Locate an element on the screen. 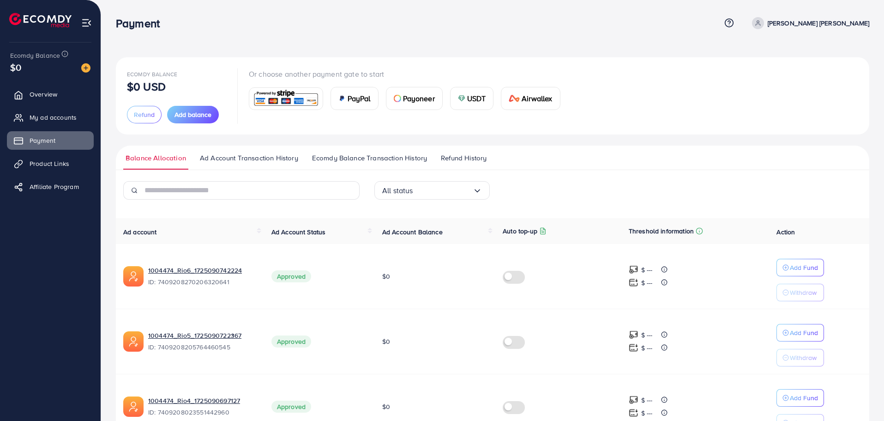 Image resolution: width=884 pixels, height=421 pixels. a: card is located at coordinates (286, 98).